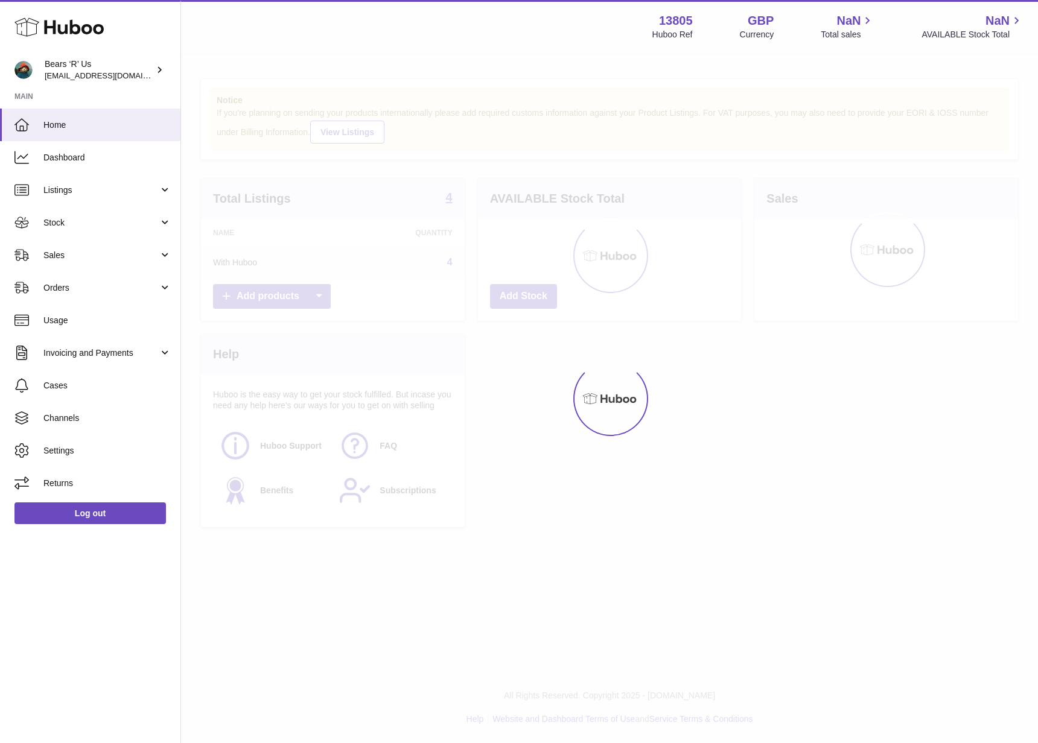 This screenshot has width=1038, height=743. What do you see at coordinates (107, 157) in the screenshot?
I see `span: Dashboard` at bounding box center [107, 157].